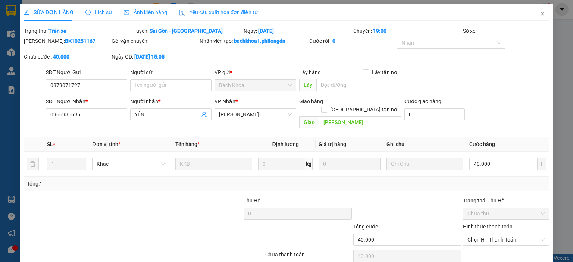  What do you see at coordinates (218, 12) in the screenshot?
I see `span: Yêu cầu xuất hóa đơn điện tử` at bounding box center [218, 12].